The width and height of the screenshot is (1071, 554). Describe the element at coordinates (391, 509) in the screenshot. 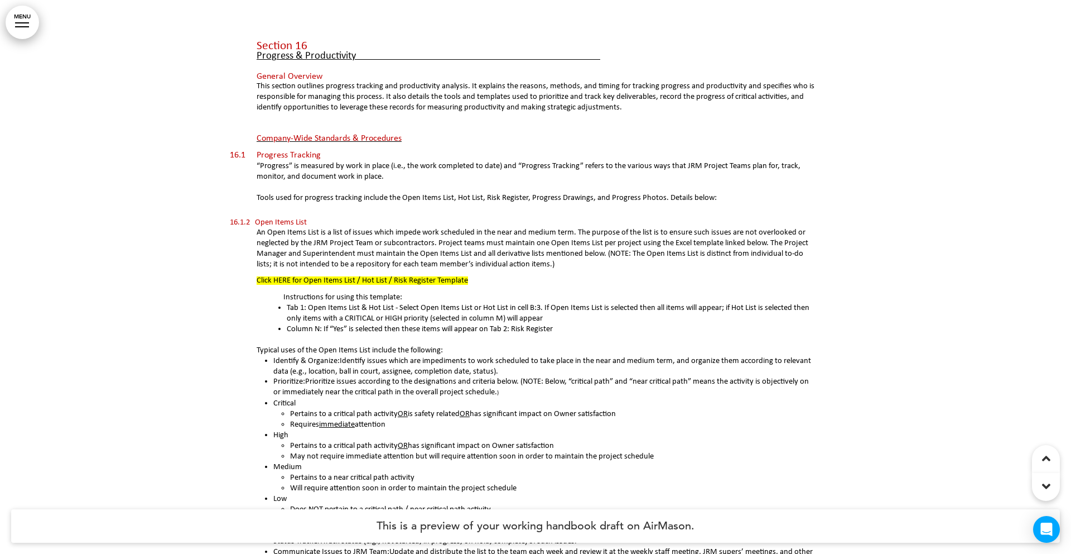

I see `span: Does NOT pertain to a critical path / near critical path activity` at that location.